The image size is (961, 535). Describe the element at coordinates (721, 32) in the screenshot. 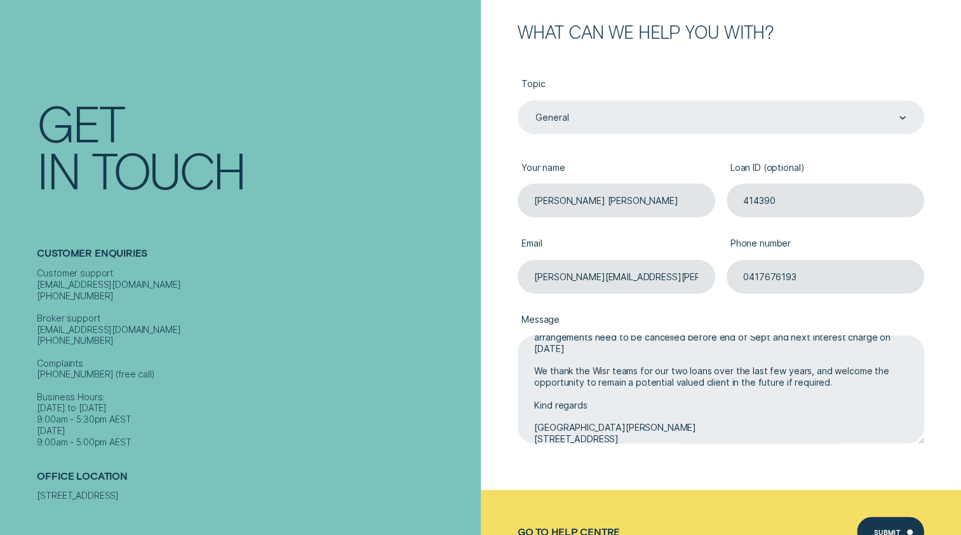

I see `div: What can we help you with?` at that location.